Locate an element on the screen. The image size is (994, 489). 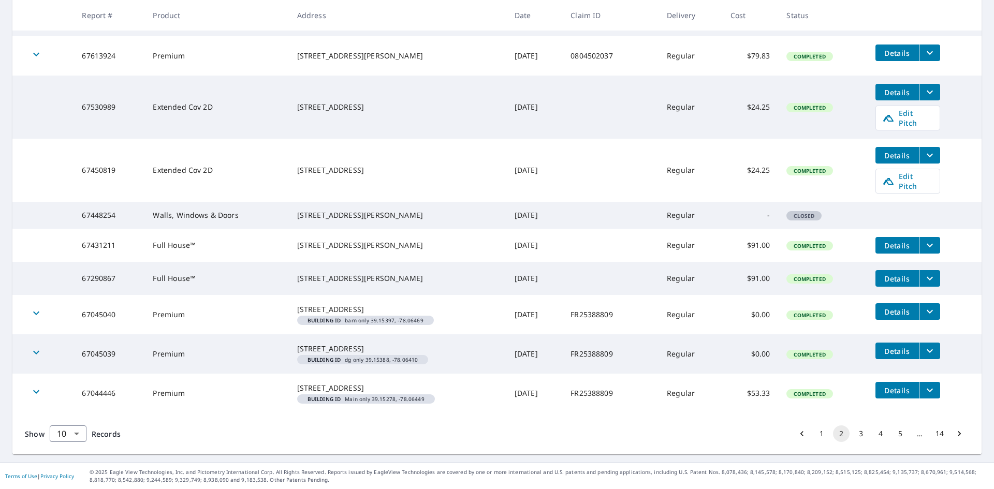
td: 67448254 is located at coordinates (109, 215).